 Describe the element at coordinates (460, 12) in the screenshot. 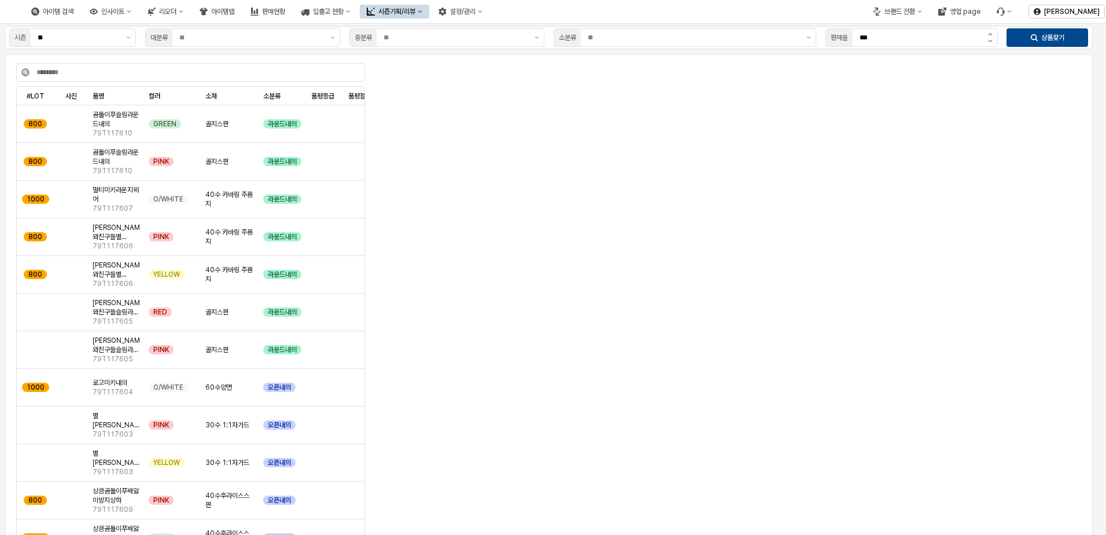

I see `button: 설정/관리` at that location.